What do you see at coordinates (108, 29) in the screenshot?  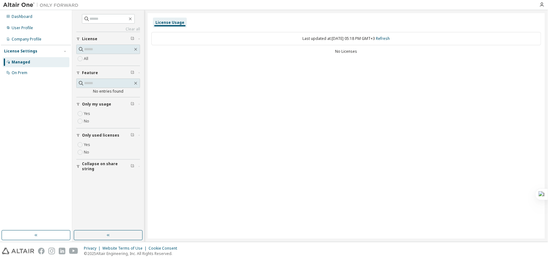 I see `a: Clear all` at bounding box center [108, 29].